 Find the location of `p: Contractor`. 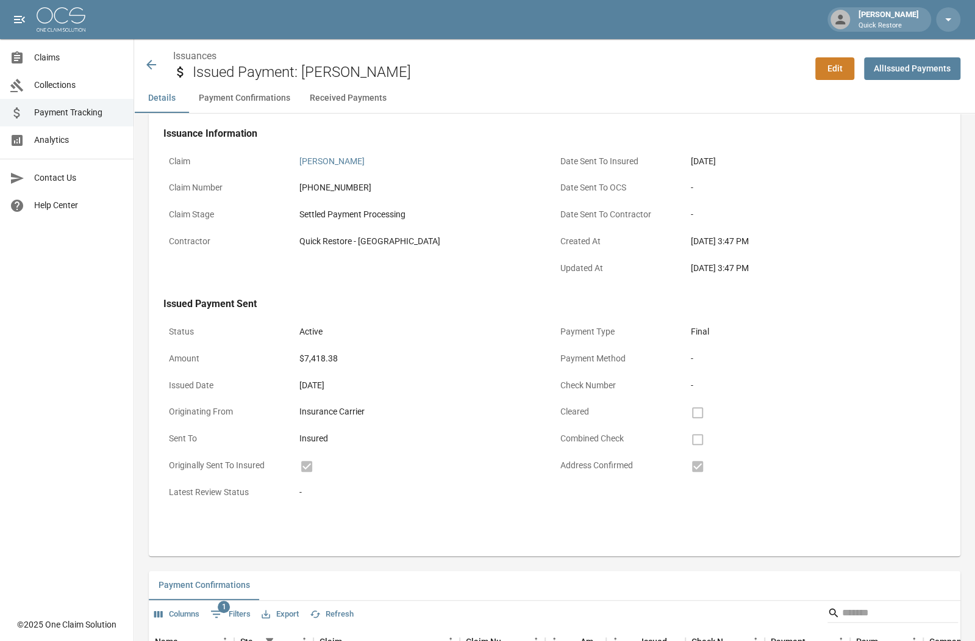

p: Contractor is located at coordinates (229, 241).